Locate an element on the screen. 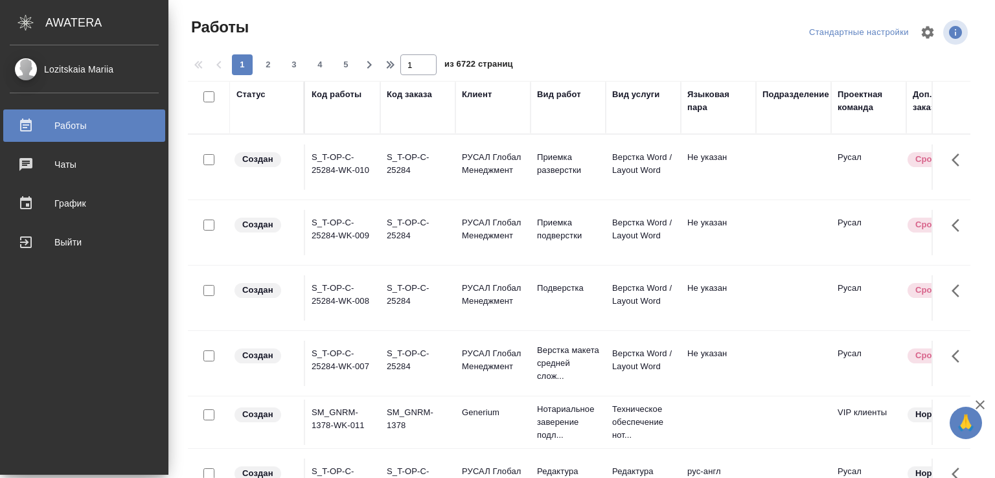 The width and height of the screenshot is (995, 478). p: Generium is located at coordinates (493, 413).